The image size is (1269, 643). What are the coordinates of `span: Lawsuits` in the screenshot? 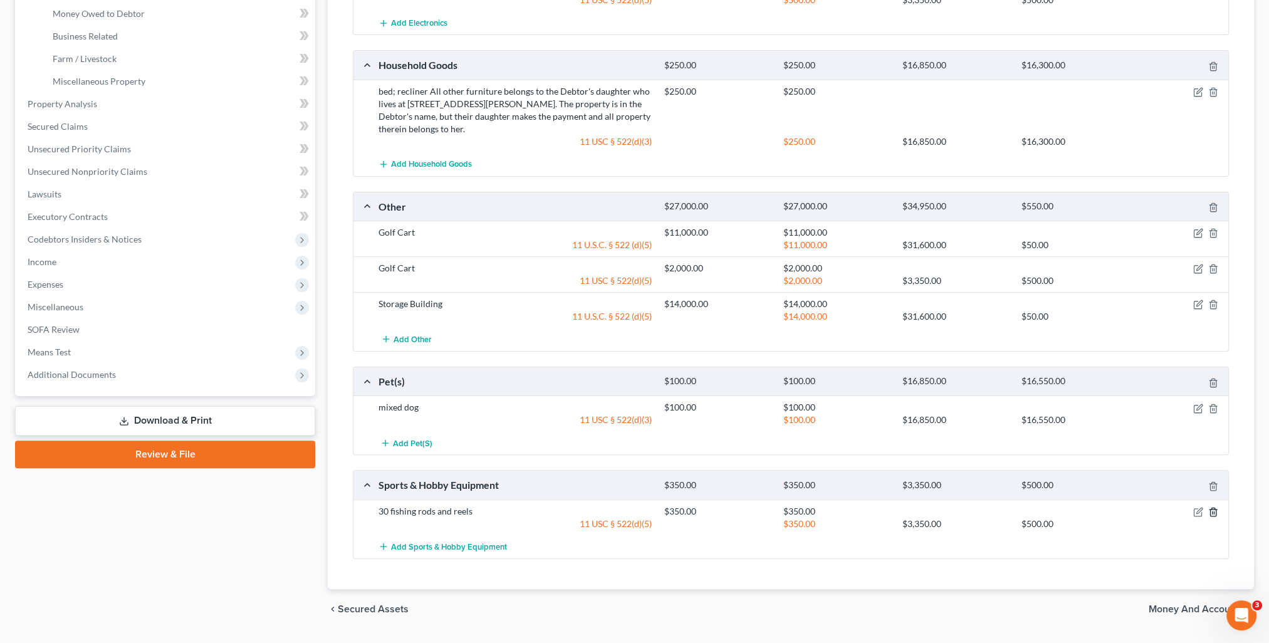 It's located at (44, 194).